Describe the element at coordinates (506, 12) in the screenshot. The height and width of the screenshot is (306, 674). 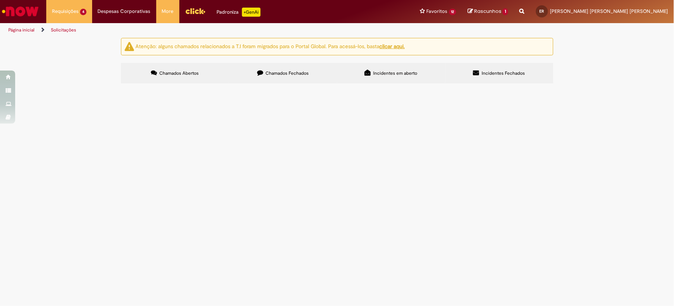
I see `span: 1` at that location.